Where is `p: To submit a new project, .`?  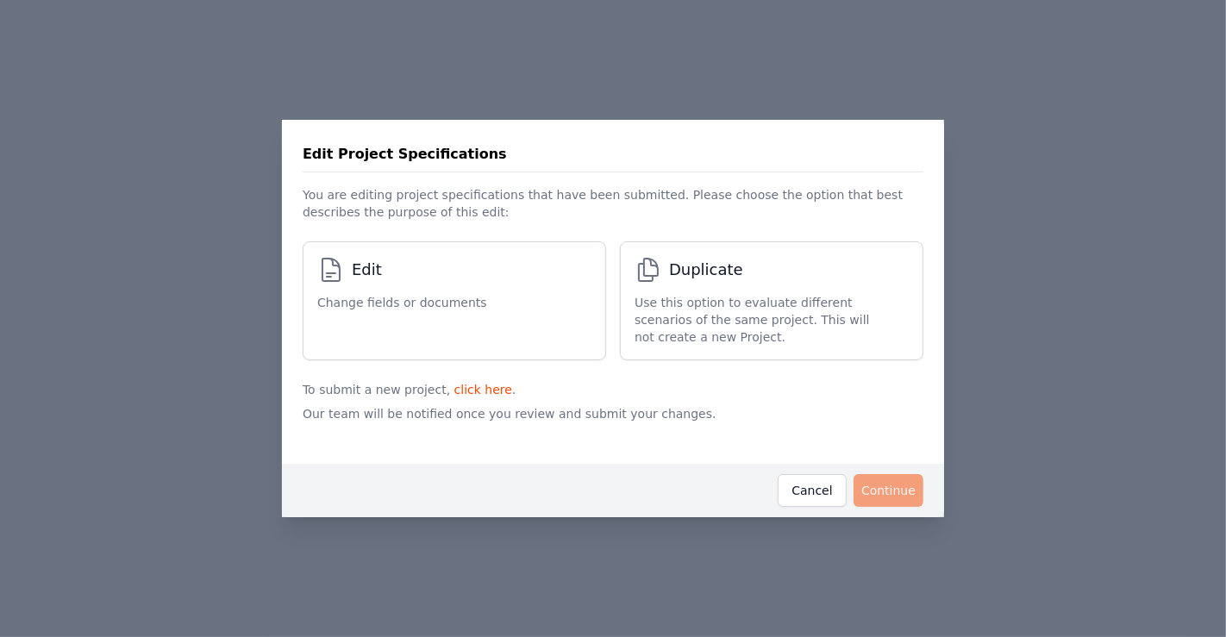
p: To submit a new project, . is located at coordinates (613, 386).